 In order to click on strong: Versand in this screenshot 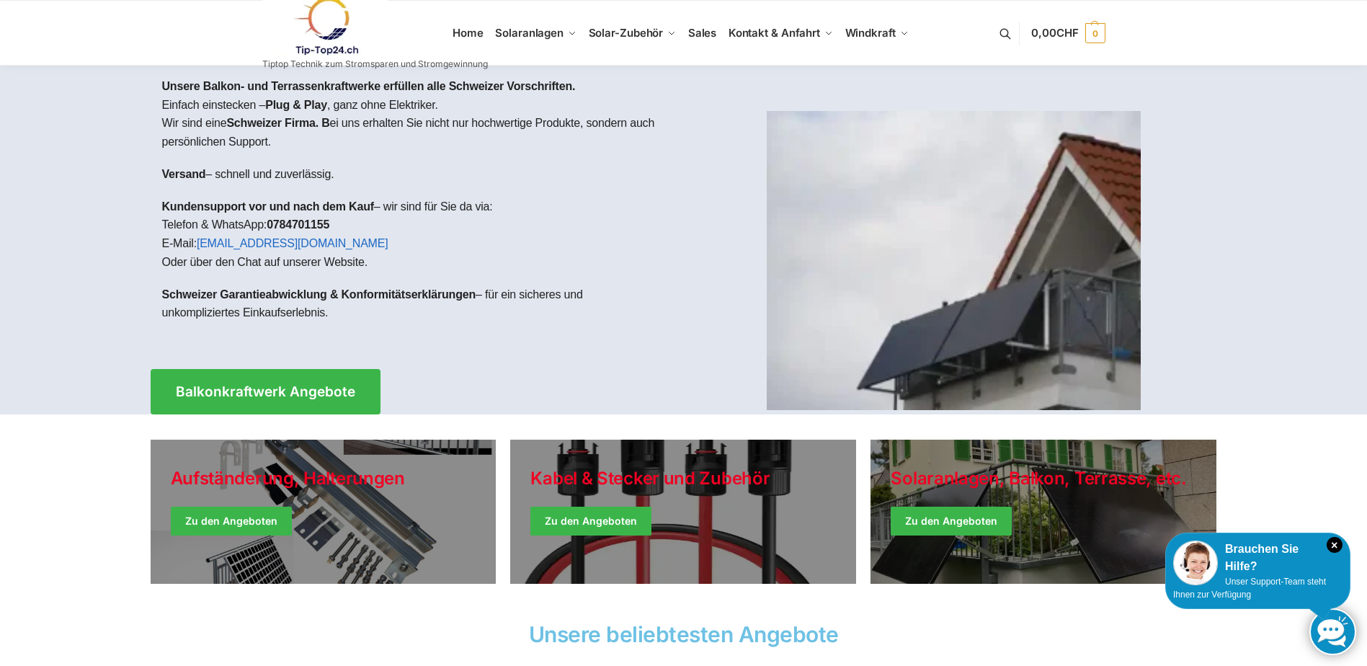, I will do `click(184, 174)`.